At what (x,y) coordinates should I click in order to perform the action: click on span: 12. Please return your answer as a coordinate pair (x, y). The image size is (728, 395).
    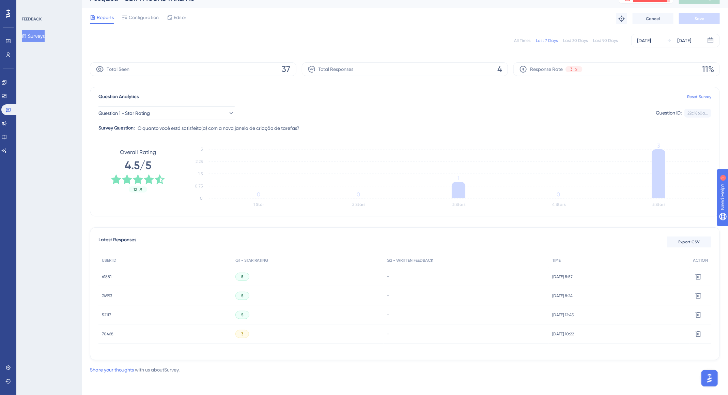
    Looking at the image, I should click on (135, 190).